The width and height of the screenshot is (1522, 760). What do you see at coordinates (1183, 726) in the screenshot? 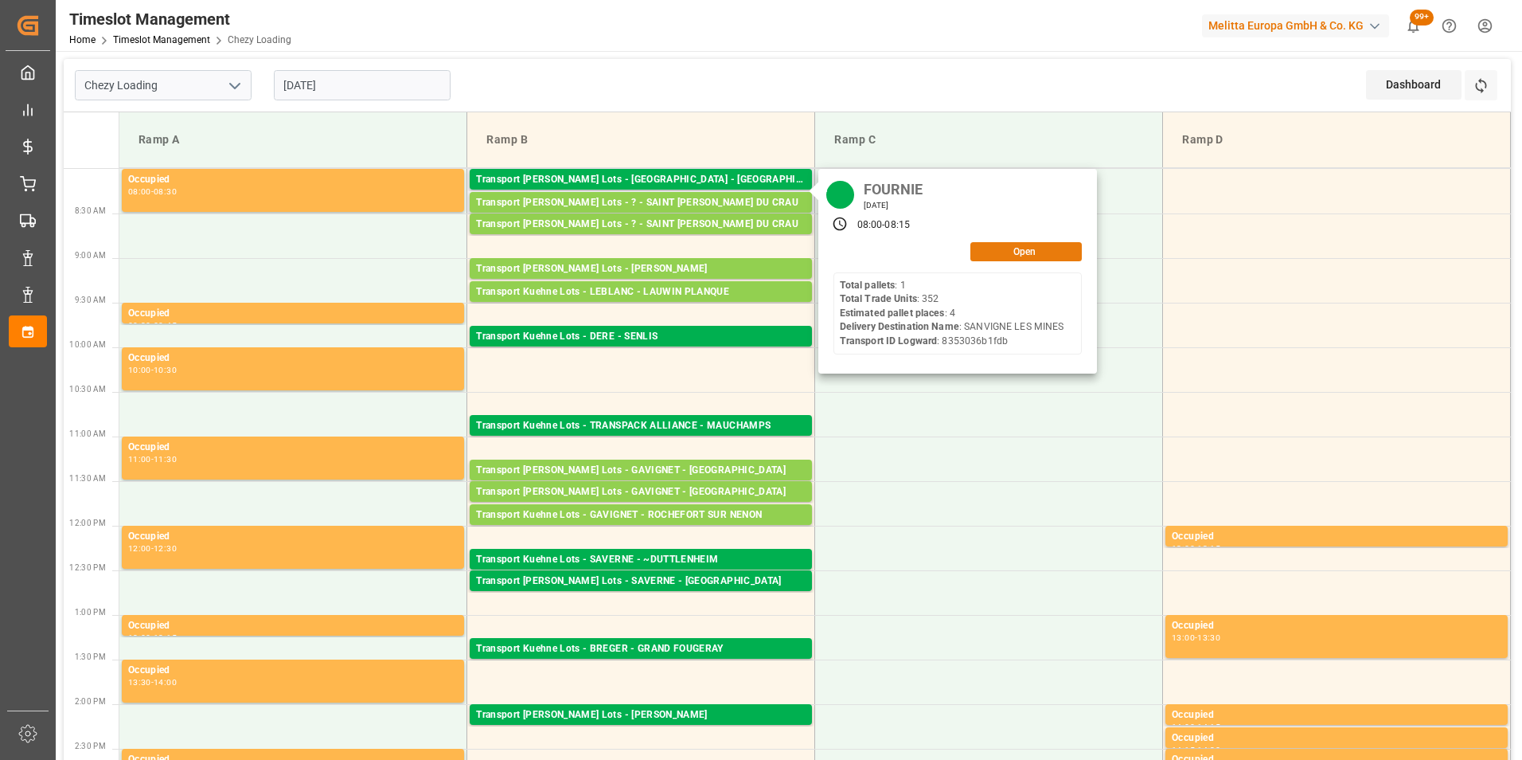
I see `div: 14:00` at bounding box center [1183, 726].